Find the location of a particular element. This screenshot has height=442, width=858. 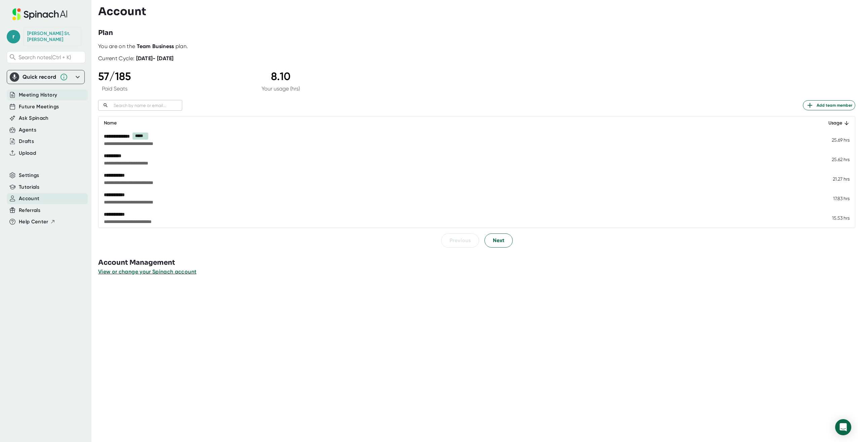

b: Team Business is located at coordinates (155, 46).